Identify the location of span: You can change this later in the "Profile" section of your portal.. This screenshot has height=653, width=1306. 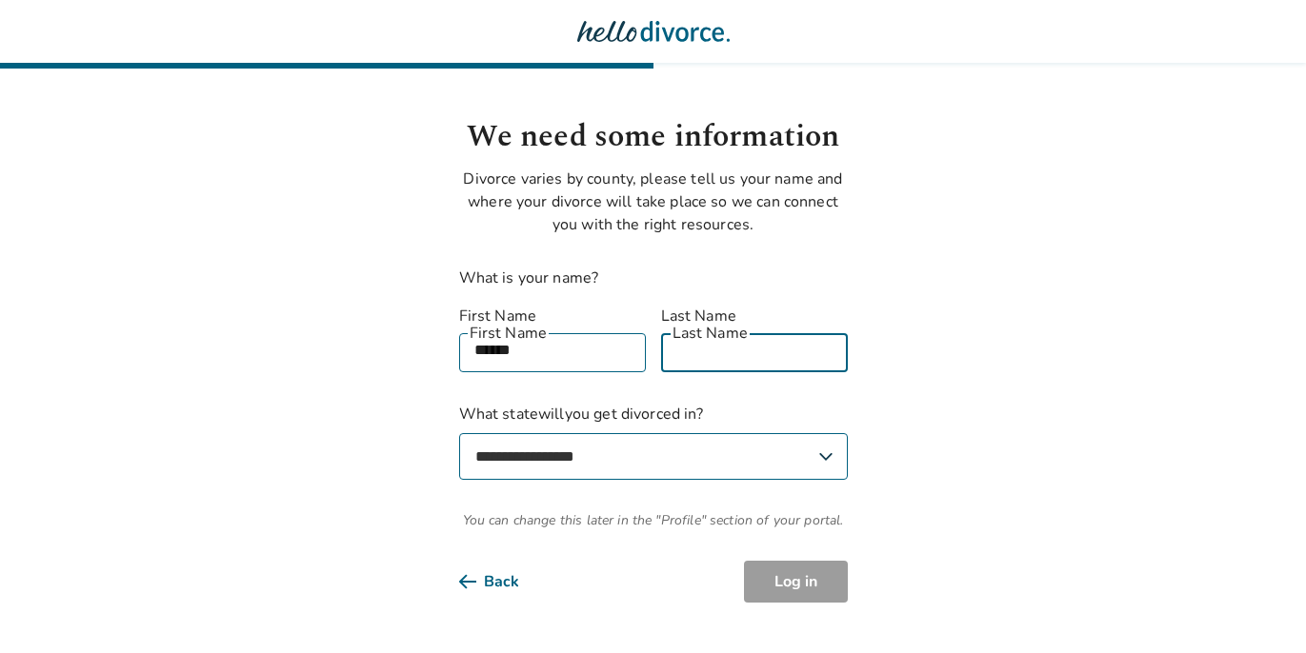
(653, 520).